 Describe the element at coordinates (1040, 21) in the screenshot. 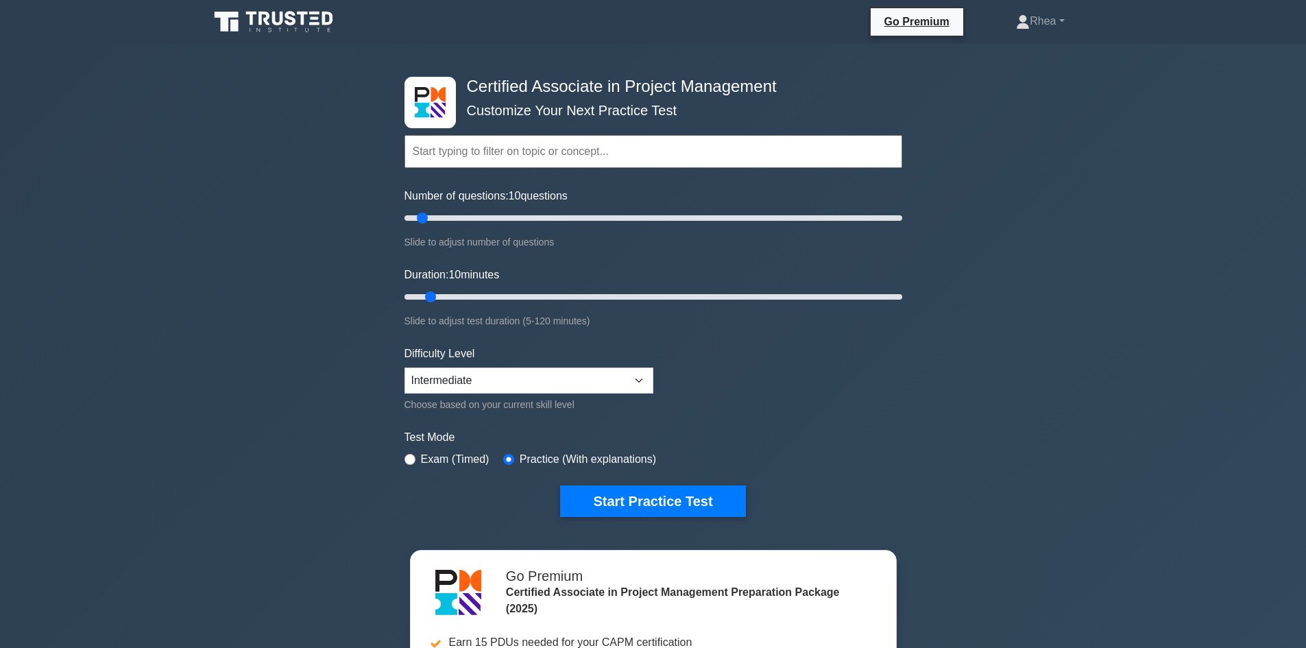

I see `a: Rhea` at that location.